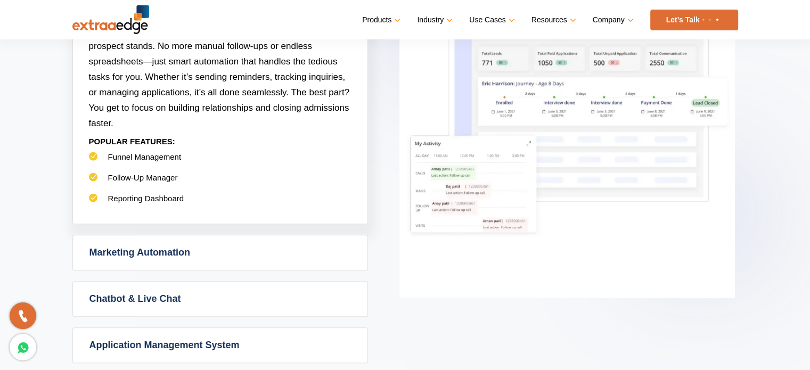  I want to click on a: Use Cases, so click(490, 20).